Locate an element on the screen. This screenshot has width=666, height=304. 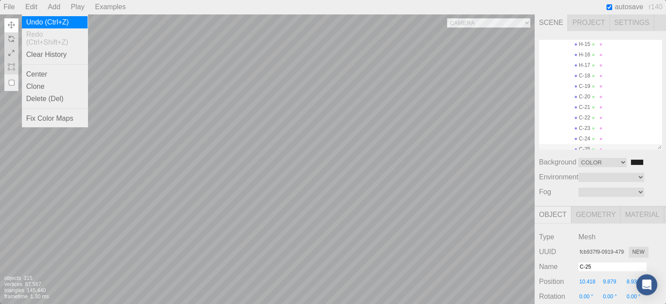
span: Material is located at coordinates (642, 215).